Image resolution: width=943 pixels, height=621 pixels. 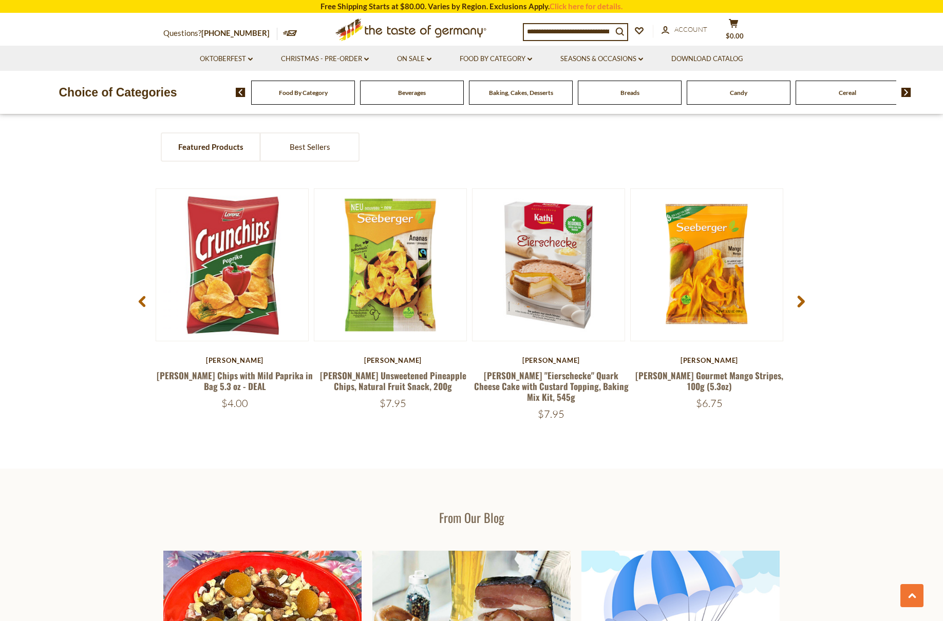 I want to click on span: Beverages, so click(x=412, y=92).